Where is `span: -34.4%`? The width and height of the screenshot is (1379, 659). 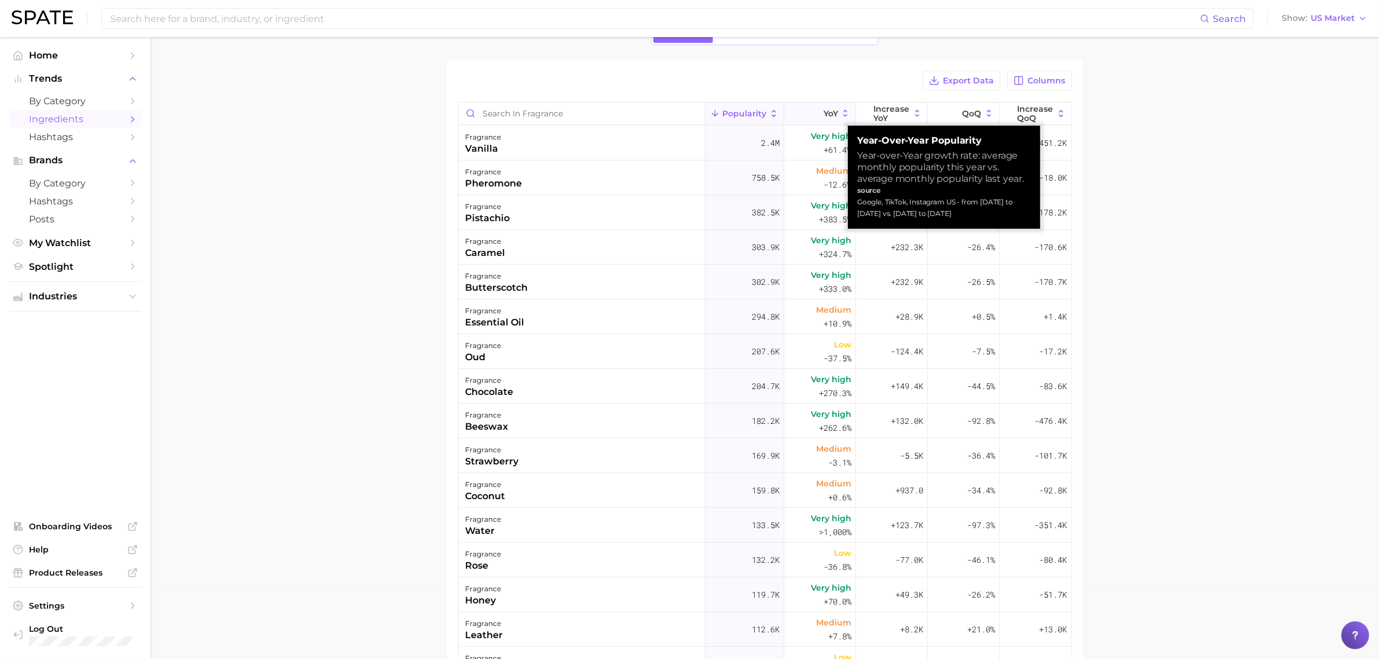
span: -34.4% is located at coordinates (981, 491).